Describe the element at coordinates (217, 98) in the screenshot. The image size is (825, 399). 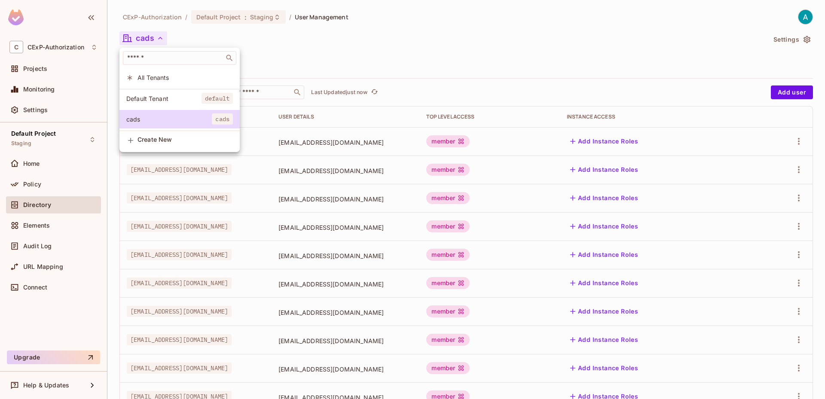
I see `span: default` at that location.